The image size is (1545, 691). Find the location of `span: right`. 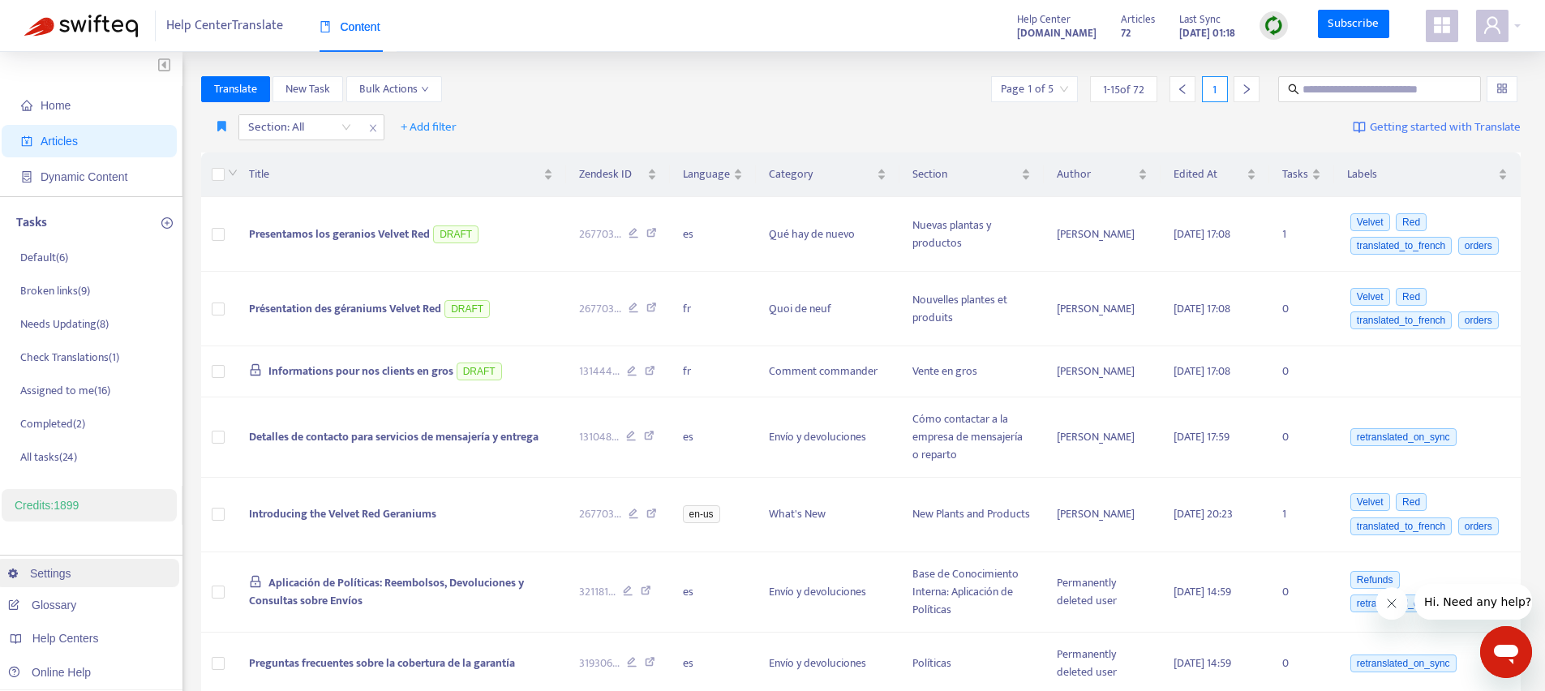

span: right is located at coordinates (1247, 89).